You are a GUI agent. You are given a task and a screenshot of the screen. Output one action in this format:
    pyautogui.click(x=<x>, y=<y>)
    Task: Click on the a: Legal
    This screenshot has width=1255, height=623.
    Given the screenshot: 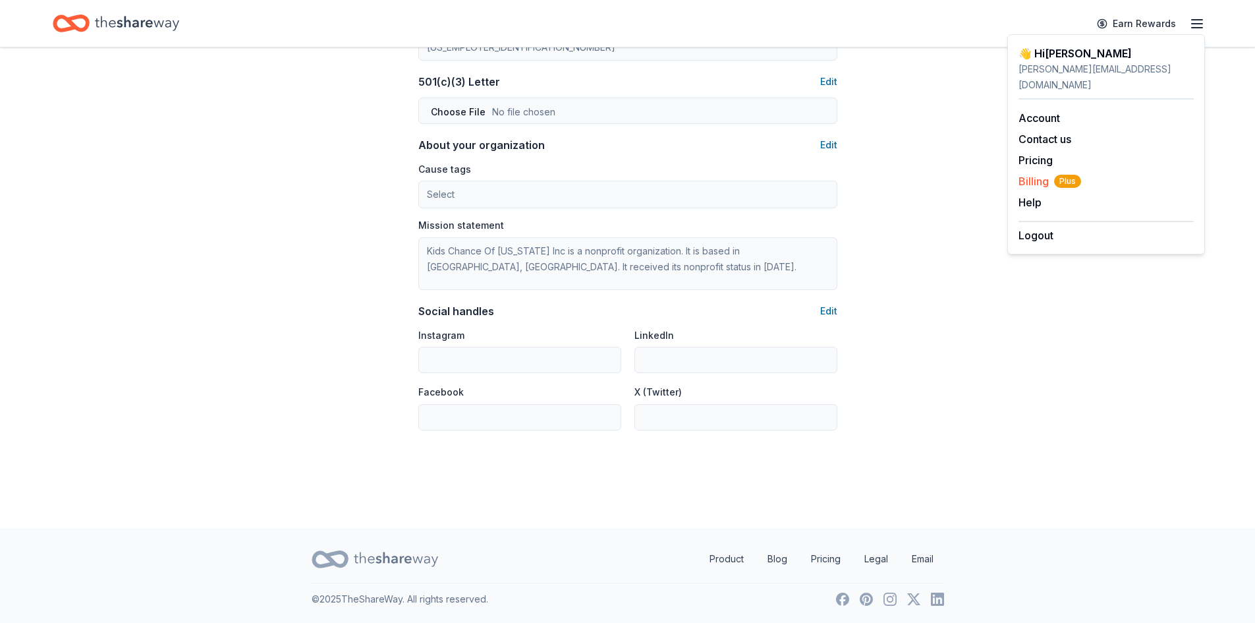 What is the action you would take?
    pyautogui.click(x=876, y=559)
    